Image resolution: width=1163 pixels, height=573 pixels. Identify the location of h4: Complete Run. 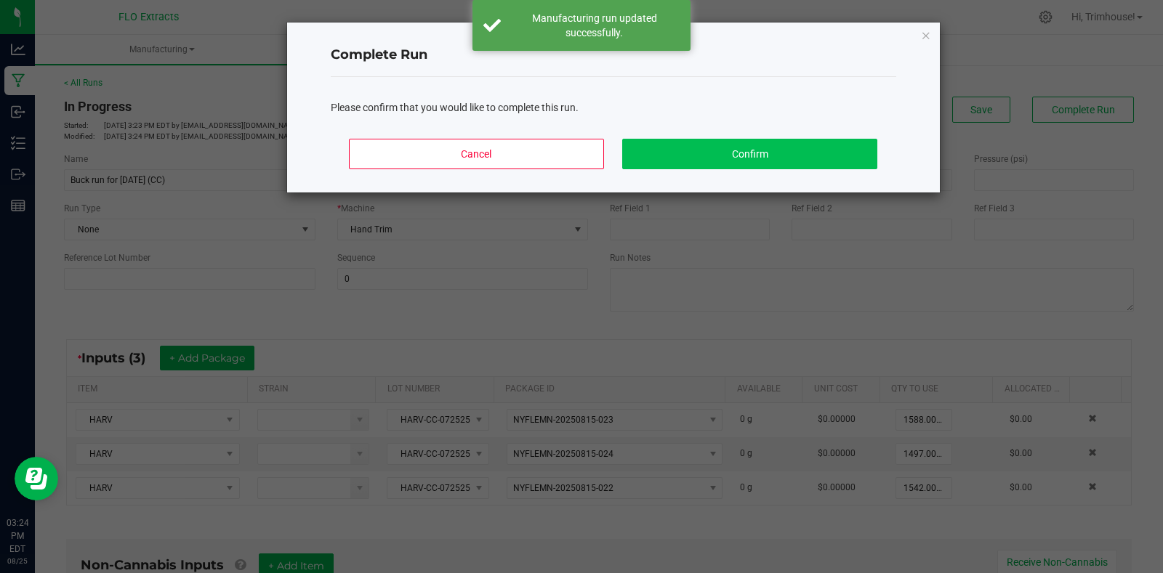
(613, 55).